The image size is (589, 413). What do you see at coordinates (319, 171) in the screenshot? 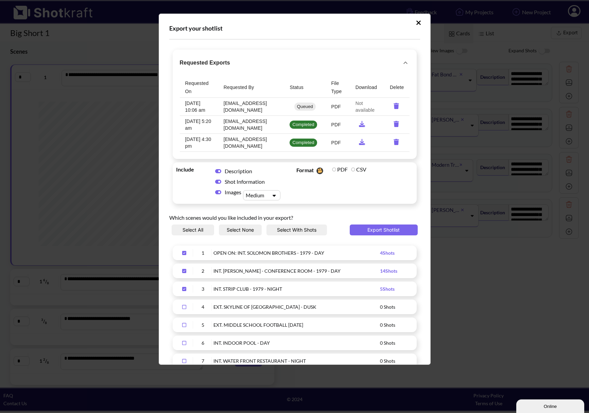
I see `img: Camera Icon` at bounding box center [319, 171].